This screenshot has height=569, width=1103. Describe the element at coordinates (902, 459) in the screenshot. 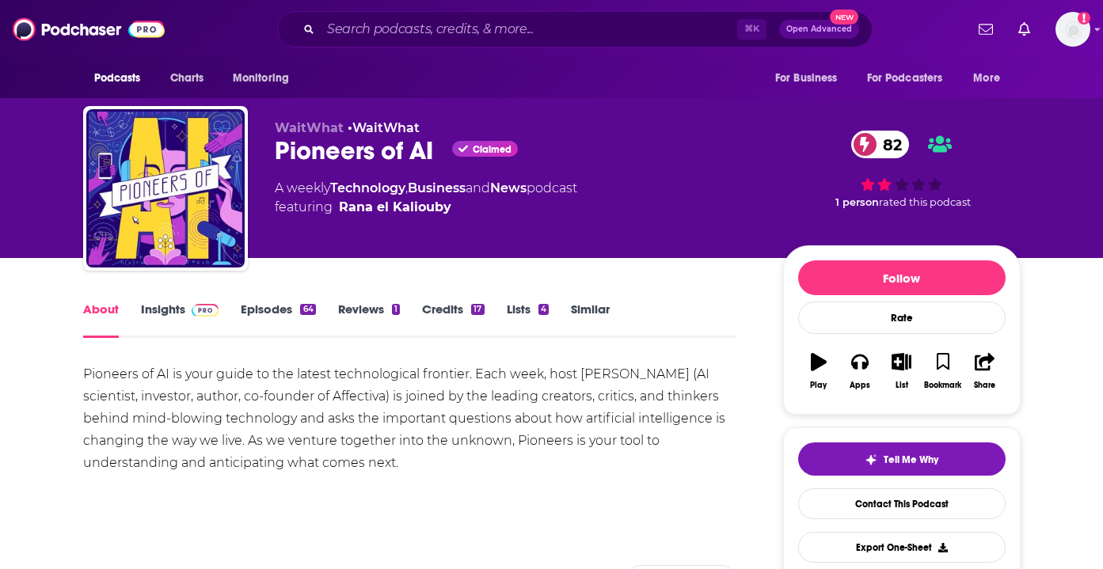

I see `button: tell me why sparkleTell Me Why` at that location.